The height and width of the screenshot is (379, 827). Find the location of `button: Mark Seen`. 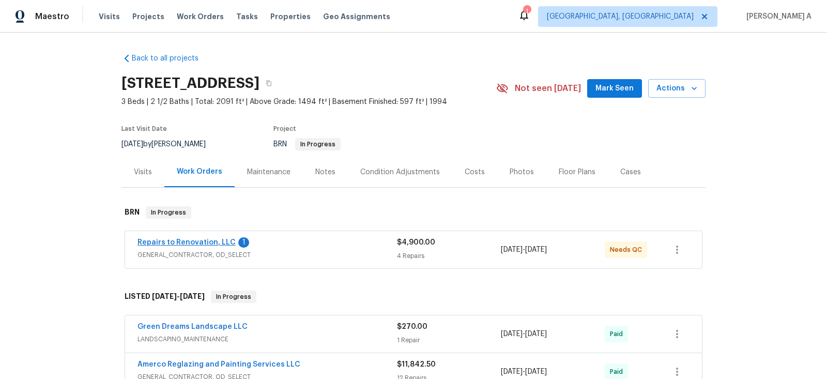

button: Mark Seen is located at coordinates (614, 88).